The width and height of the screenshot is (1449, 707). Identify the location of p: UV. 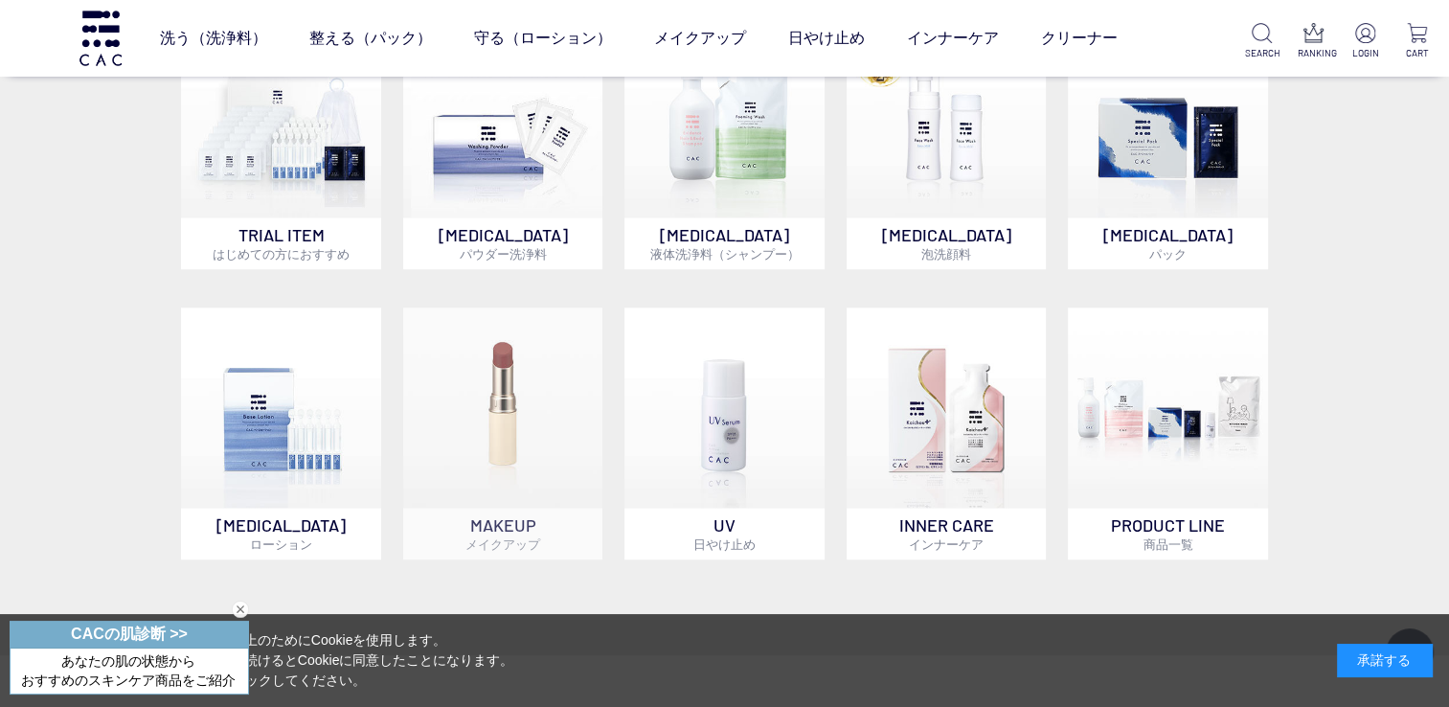
(724, 533).